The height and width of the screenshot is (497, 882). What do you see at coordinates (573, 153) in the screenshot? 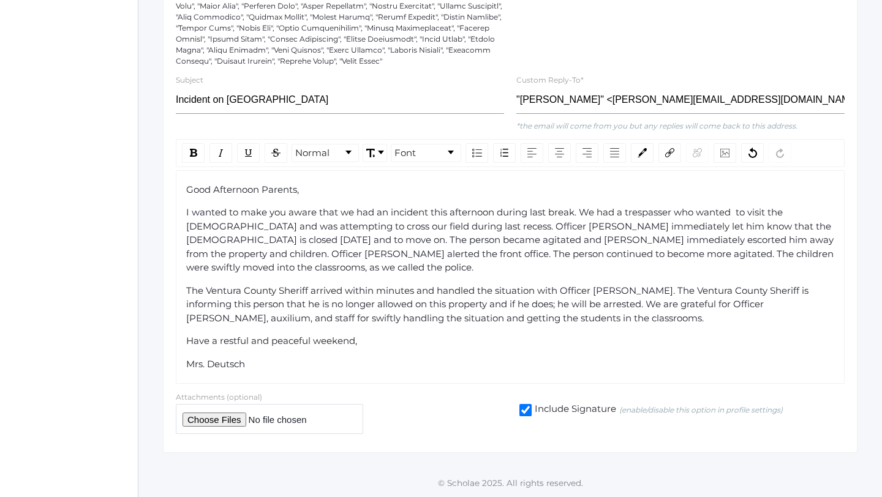
I see `div: rdw-textalign-control` at bounding box center [573, 153].